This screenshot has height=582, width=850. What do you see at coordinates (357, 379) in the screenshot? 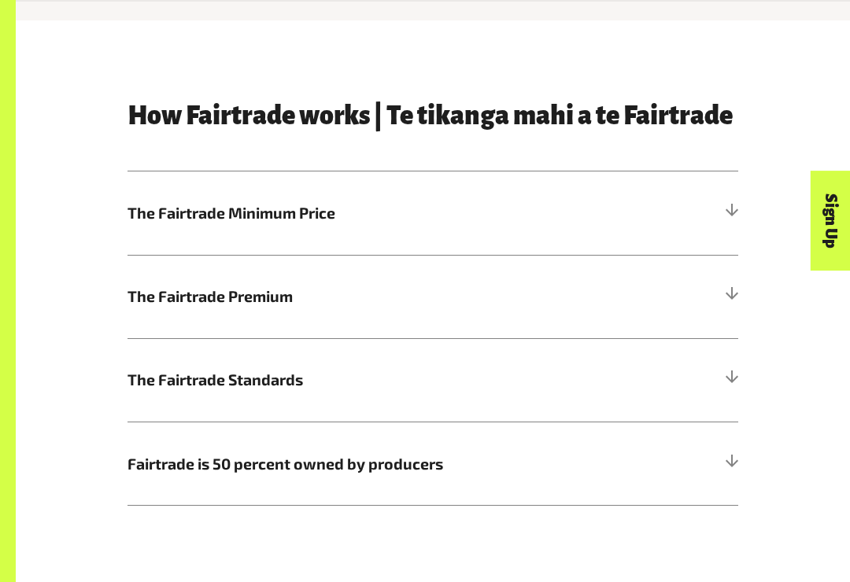
I see `span: The Fairtrade Standards` at bounding box center [357, 379].